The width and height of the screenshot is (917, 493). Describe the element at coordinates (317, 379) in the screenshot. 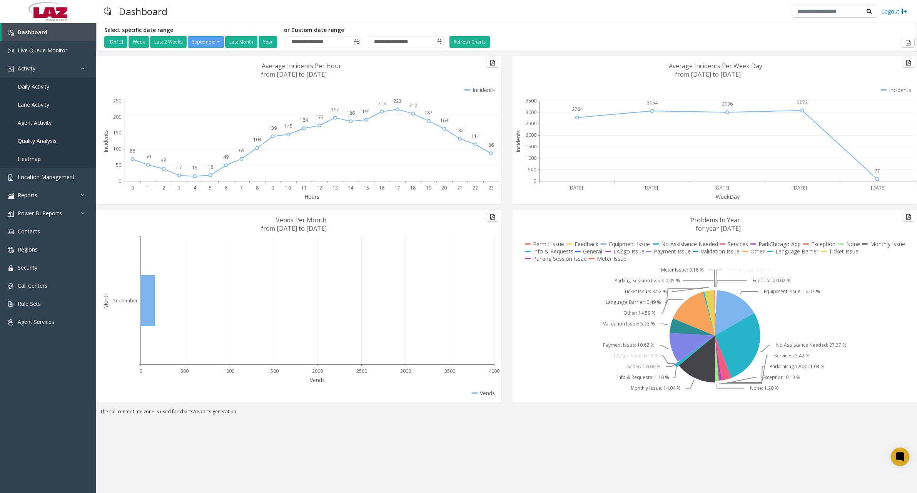

I see `text: Vends` at that location.